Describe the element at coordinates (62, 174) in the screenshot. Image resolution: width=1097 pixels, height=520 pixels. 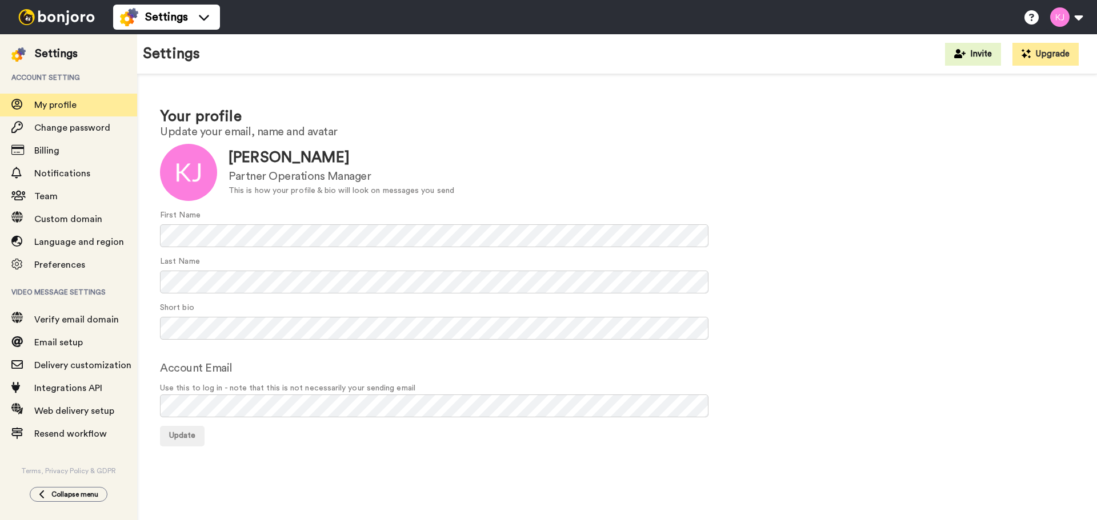
I see `span: Notifications` at that location.